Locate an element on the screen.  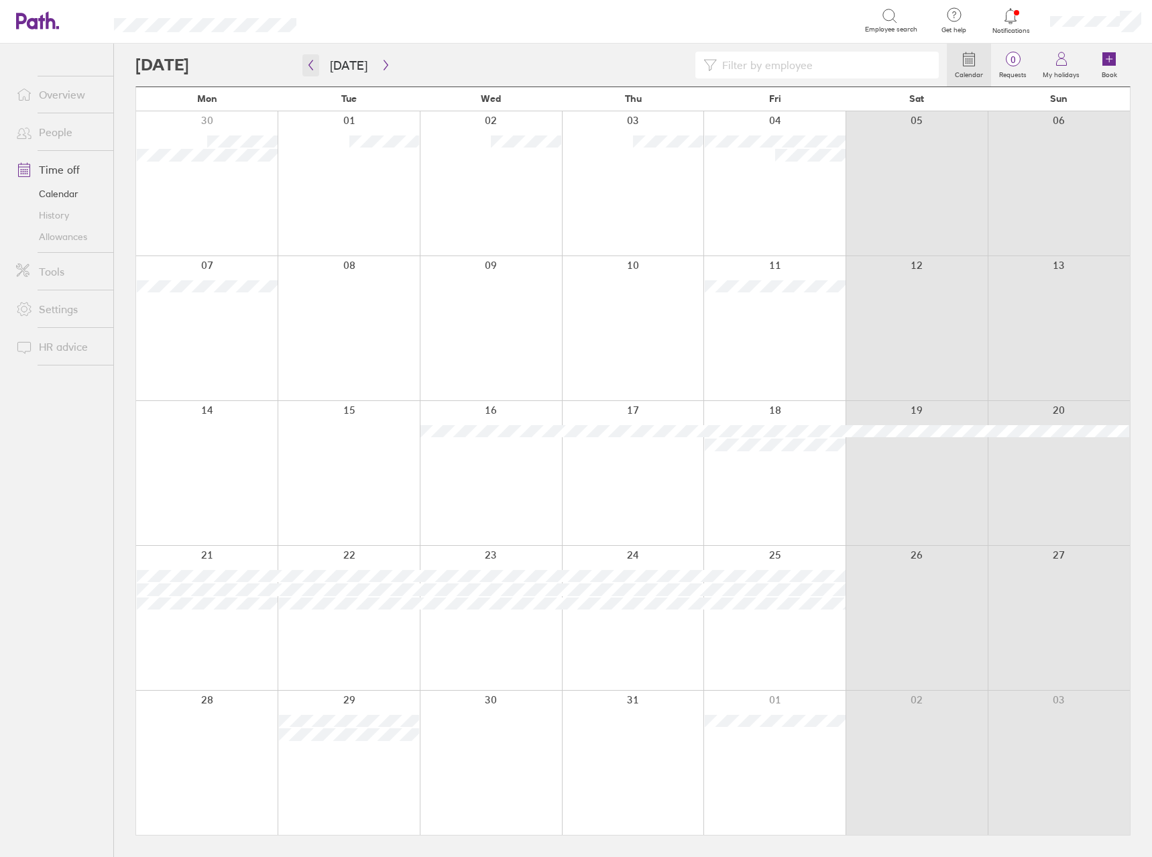
a: My holidays is located at coordinates (1061, 65).